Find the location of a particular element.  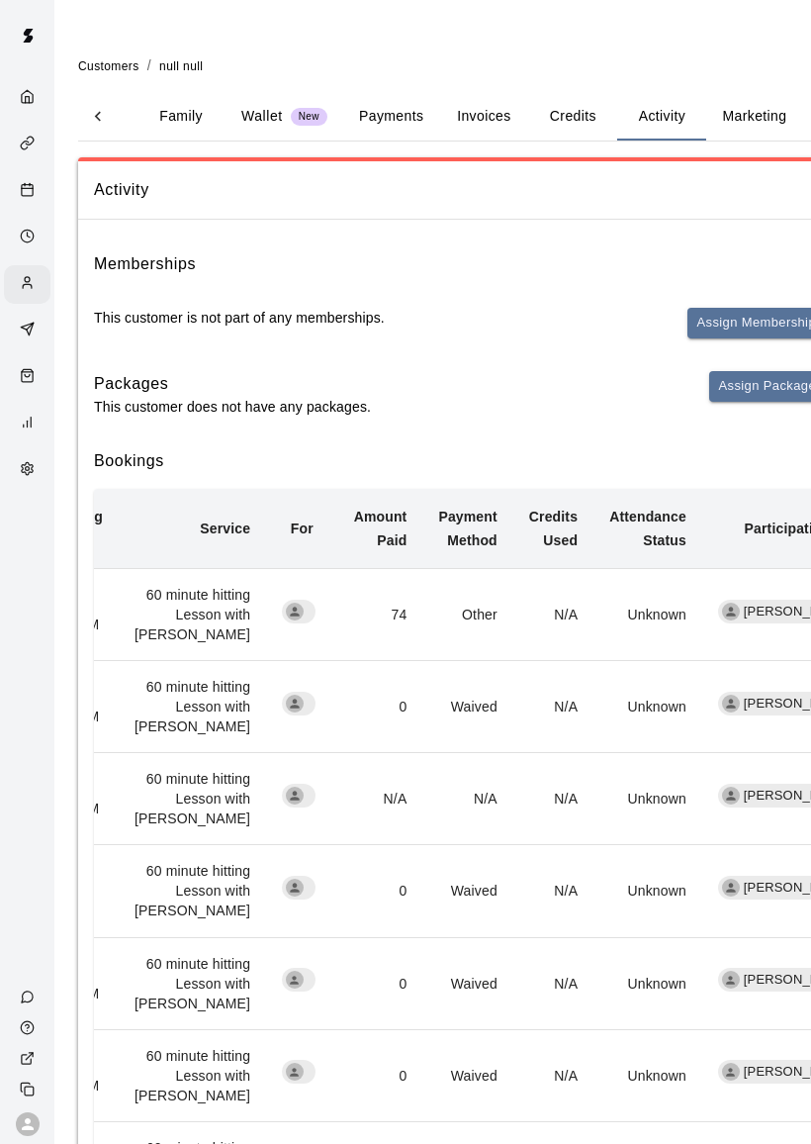

span: New is located at coordinates (309, 117).